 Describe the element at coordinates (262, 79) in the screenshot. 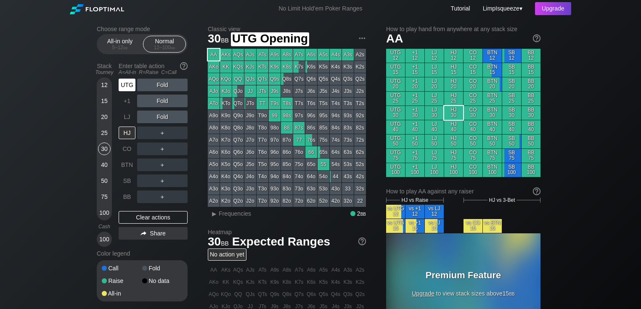

I see `div: QTs` at that location.